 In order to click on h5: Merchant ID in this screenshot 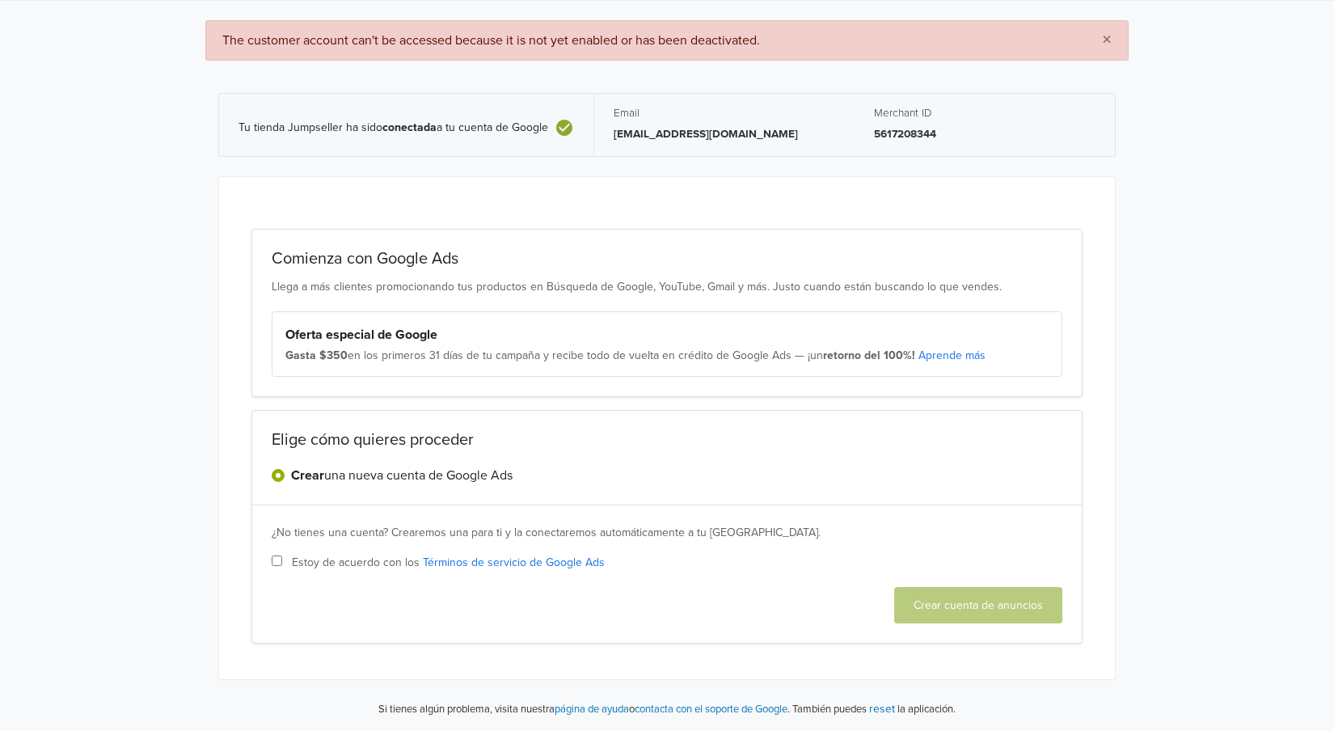, I will do `click(985, 113)`.